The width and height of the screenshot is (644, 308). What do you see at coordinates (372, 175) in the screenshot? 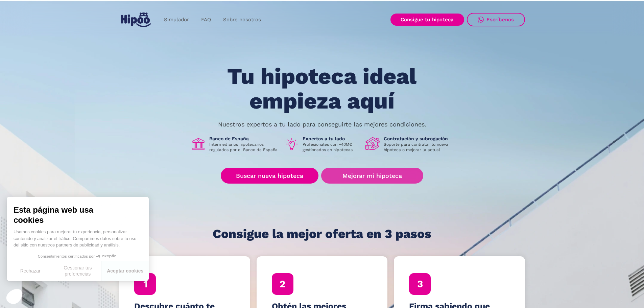
I see `a: Mejorar mi hipoteca` at bounding box center [372, 175].